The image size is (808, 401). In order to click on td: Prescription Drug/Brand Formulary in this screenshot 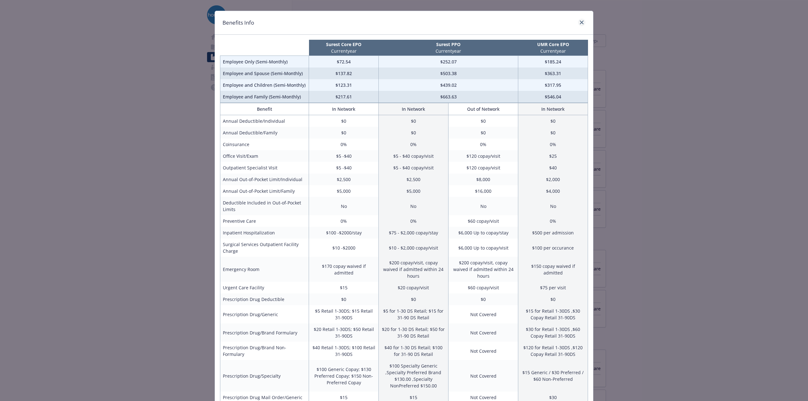, I will do `click(265, 333)`.